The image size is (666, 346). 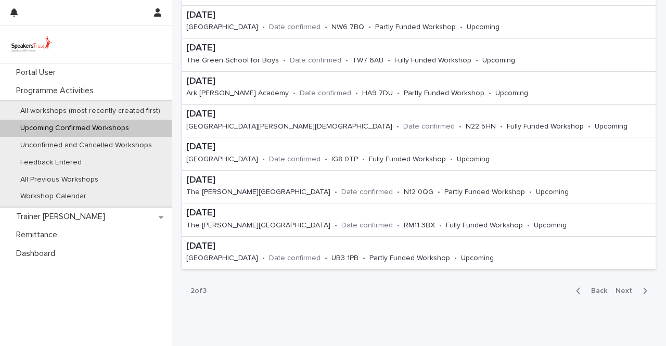 What do you see at coordinates (74, 128) in the screenshot?
I see `p: Upcoming Confirmed Workshops` at bounding box center [74, 128].